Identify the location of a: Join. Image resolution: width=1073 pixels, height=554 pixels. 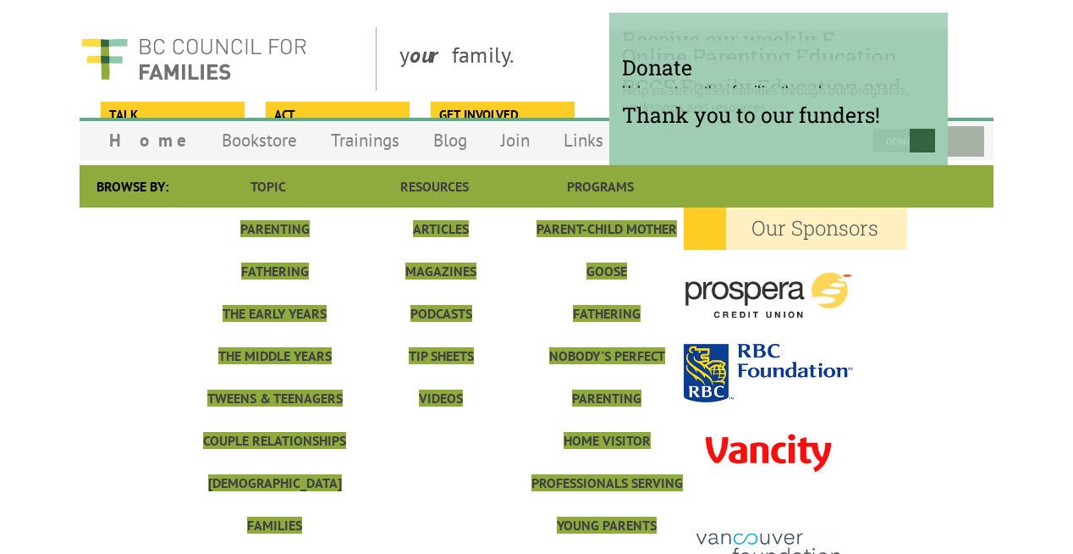
(516, 140).